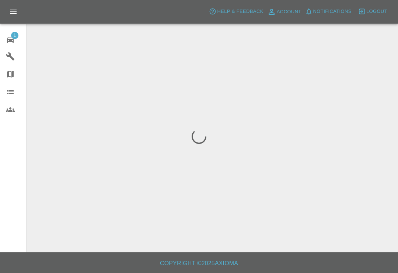 This screenshot has width=398, height=273. I want to click on span: Account, so click(289, 12).